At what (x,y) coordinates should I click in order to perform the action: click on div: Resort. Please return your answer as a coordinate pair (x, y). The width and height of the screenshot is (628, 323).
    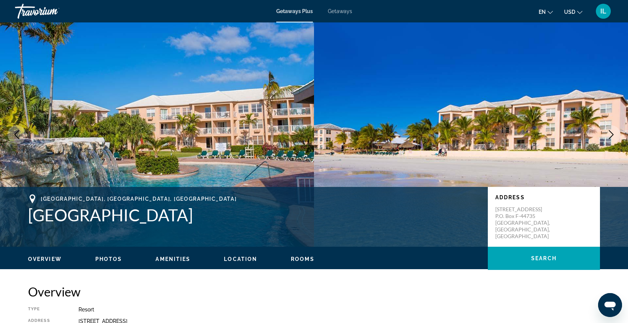
    Looking at the image, I should click on (339, 309).